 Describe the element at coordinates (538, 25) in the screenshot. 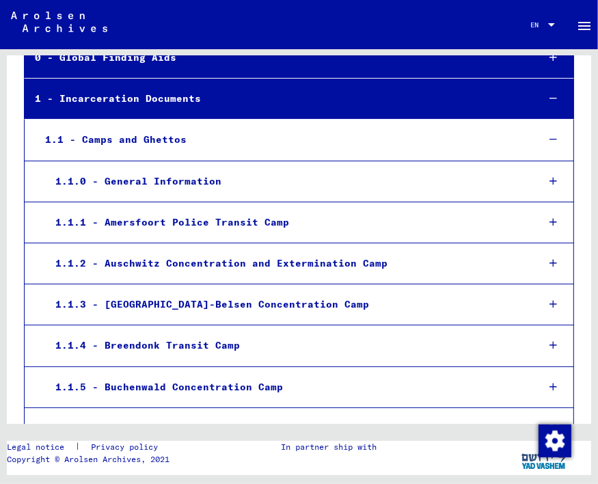

I see `span: EN` at that location.